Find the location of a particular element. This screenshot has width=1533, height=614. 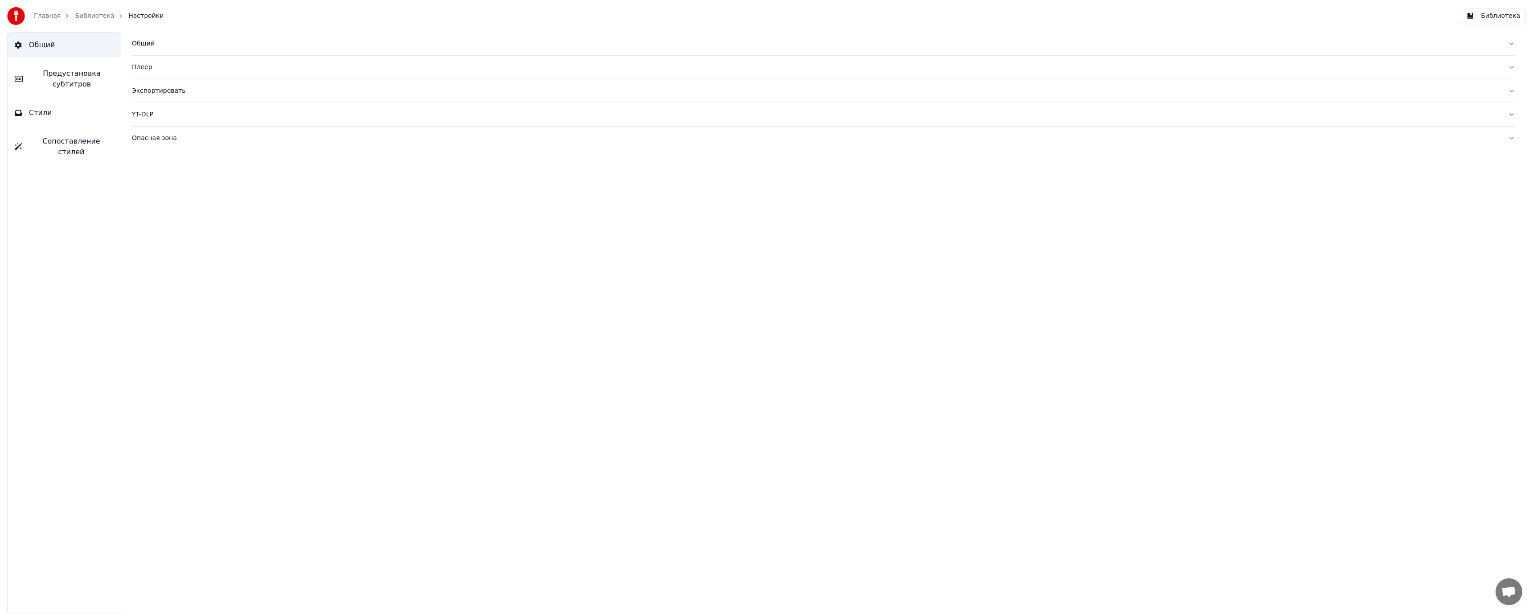

button: Плеер is located at coordinates (824, 67).